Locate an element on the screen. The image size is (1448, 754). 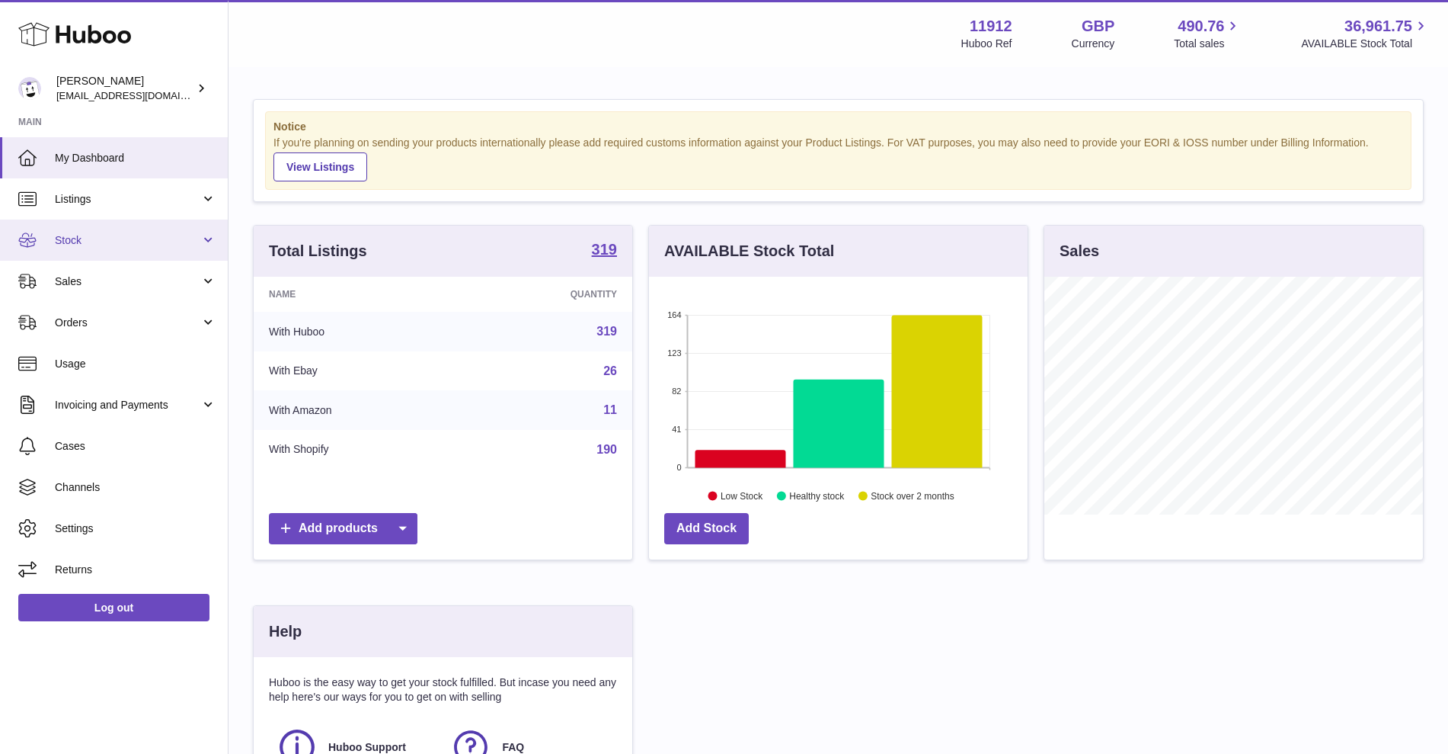
th: Quantity is located at coordinates (546, 294).